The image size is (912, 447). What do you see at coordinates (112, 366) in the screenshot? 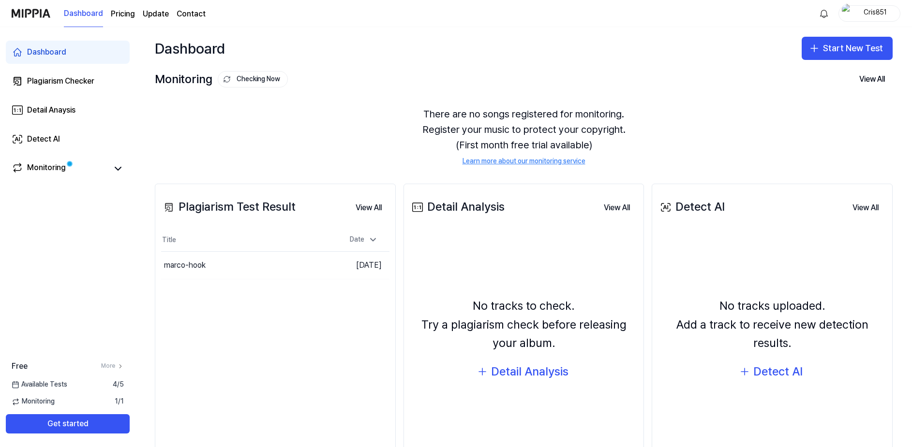
I see `a: More` at bounding box center [112, 366].